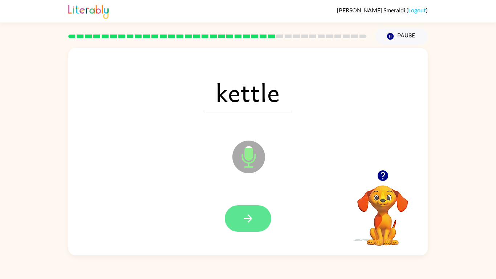 The image size is (496, 279). Describe the element at coordinates (382, 210) in the screenshot. I see `video: Your browser must support playing .mp4 files to use Literably. Please try using another browser.` at that location.